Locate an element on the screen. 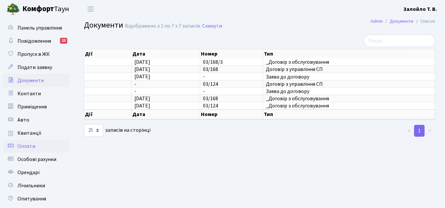 The height and width of the screenshot is (208, 445). span: Контакти is located at coordinates (29, 94).